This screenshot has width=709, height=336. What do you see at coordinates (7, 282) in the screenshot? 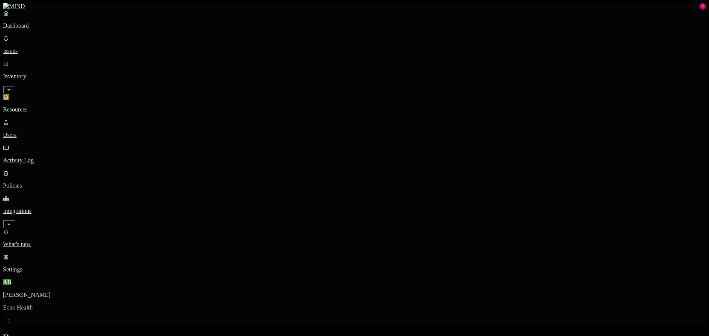
I see `span: AB` at bounding box center [7, 282].